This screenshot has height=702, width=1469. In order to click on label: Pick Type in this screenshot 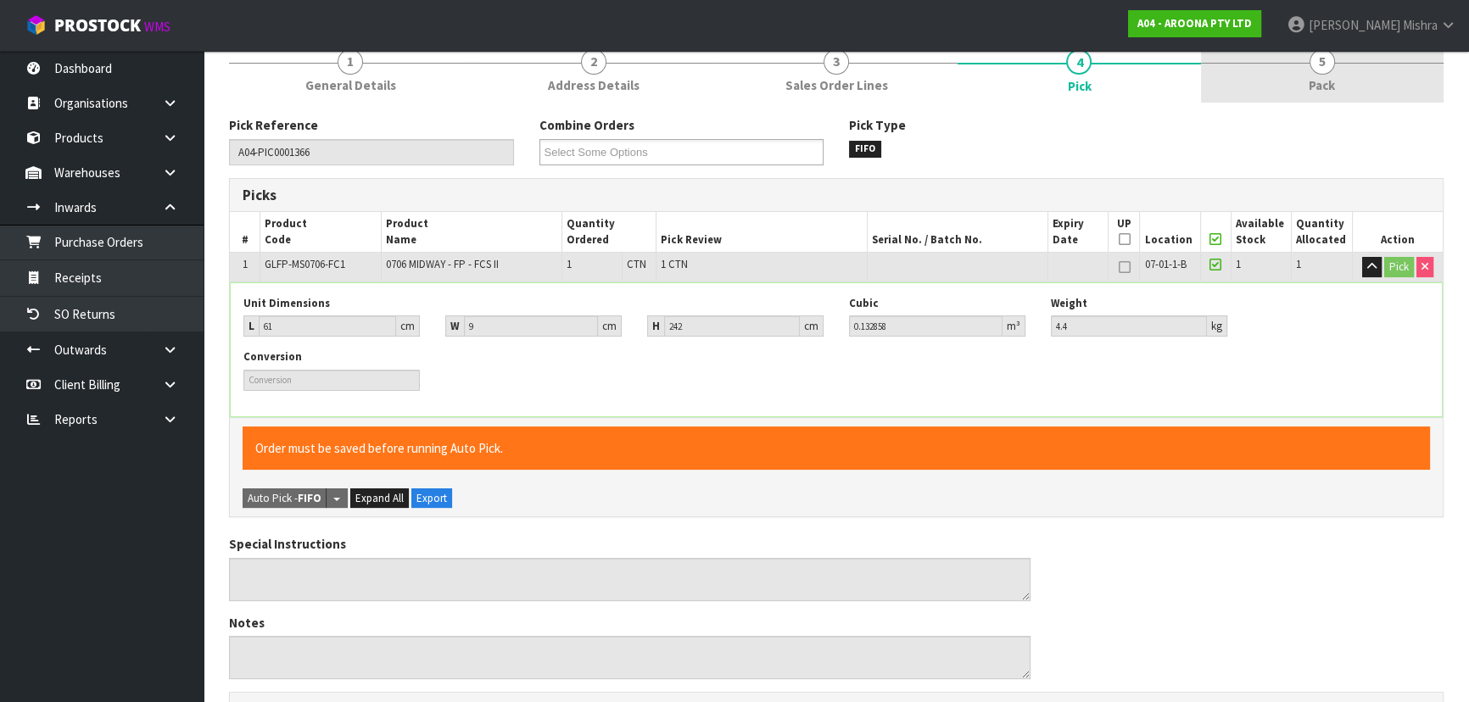, I will do `click(877, 125)`.